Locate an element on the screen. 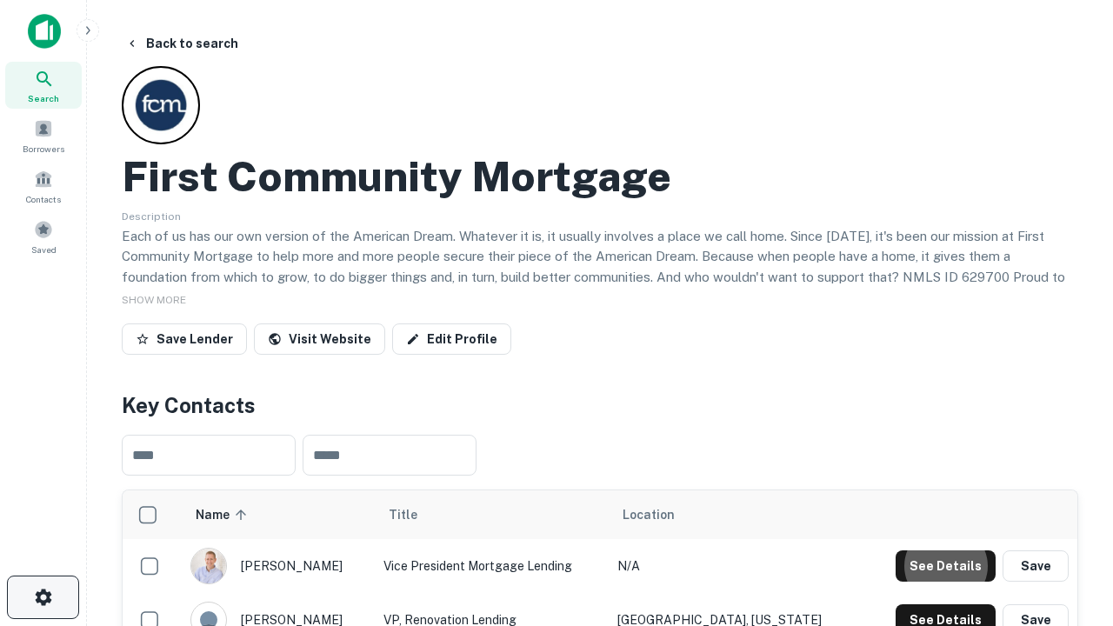 This screenshot has height=626, width=1113. td: Vice President Mortgage Lending is located at coordinates (491, 566).